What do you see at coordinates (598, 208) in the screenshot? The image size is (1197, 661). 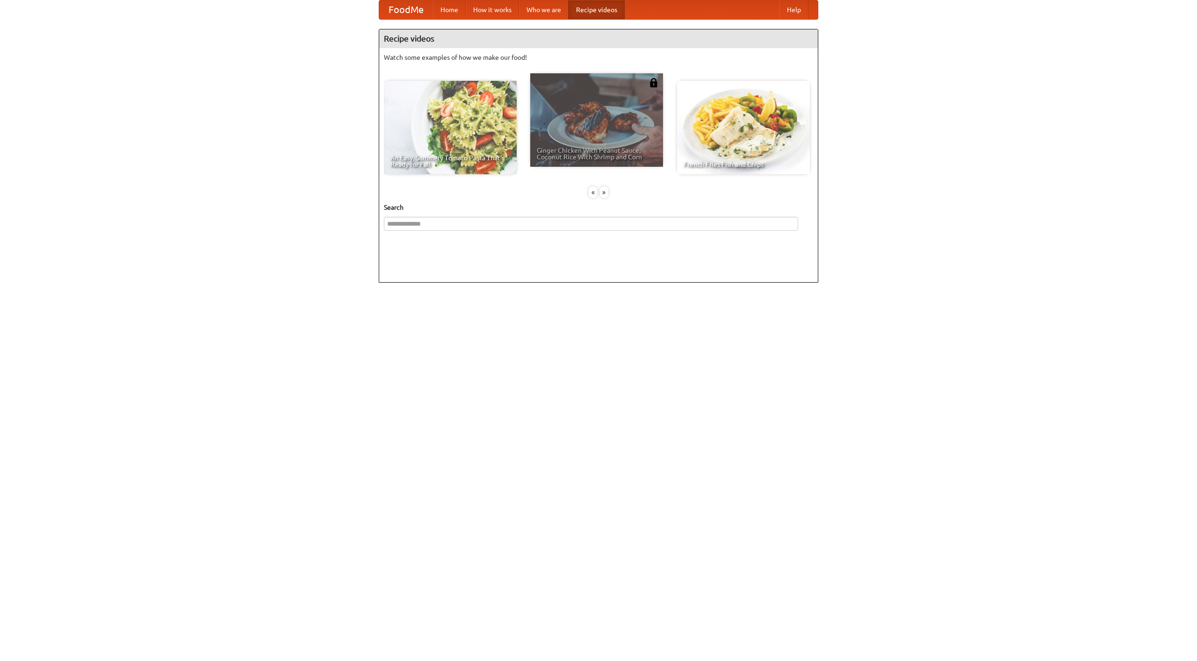 I see `h5: Search` at bounding box center [598, 208].